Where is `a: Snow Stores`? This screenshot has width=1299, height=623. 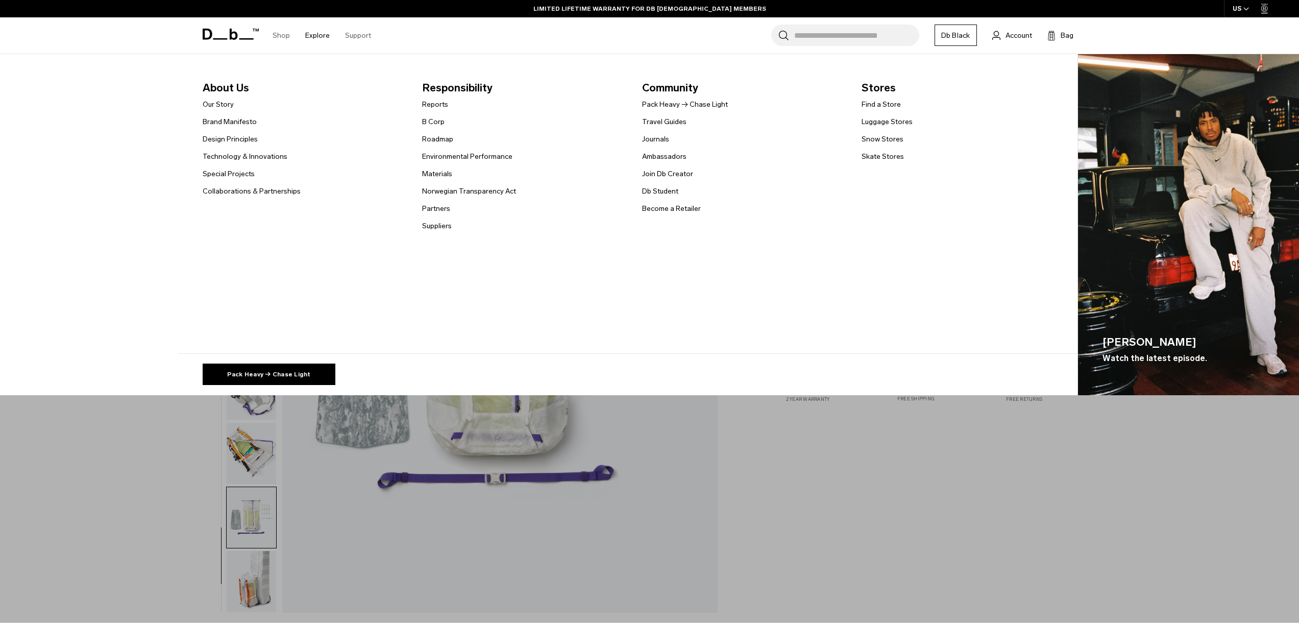
a: Snow Stores is located at coordinates (883, 139).